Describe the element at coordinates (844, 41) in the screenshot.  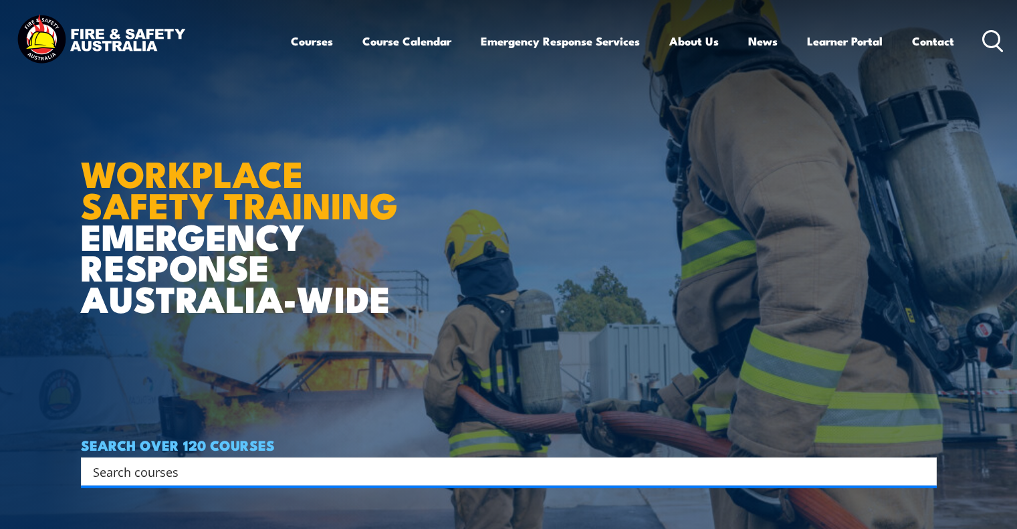
I see `a: Learner Portal` at that location.